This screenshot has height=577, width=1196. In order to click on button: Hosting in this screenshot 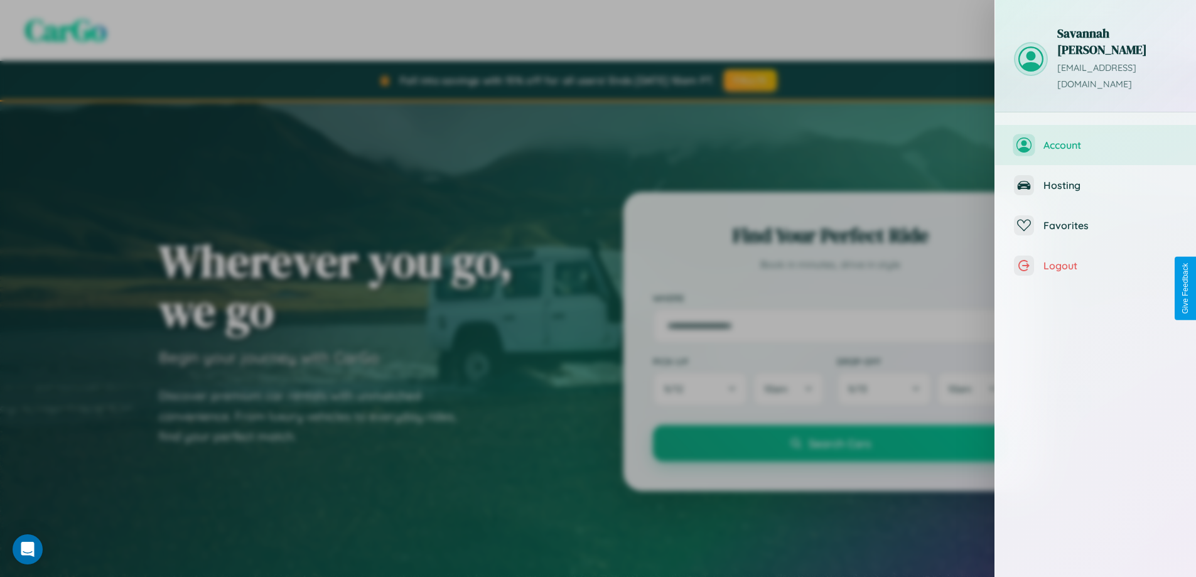, I will do `click(1095, 185)`.